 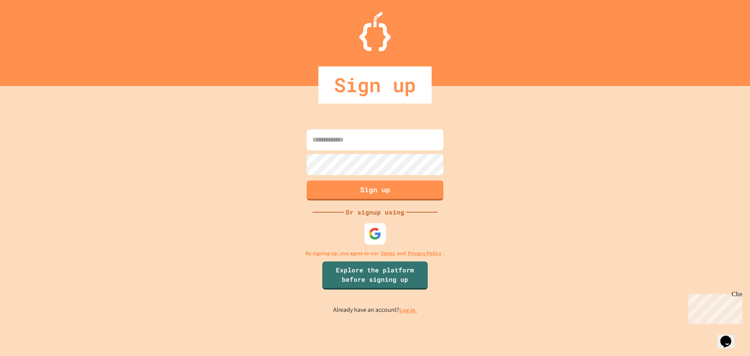 I want to click on p: Already have an account?, so click(x=375, y=310).